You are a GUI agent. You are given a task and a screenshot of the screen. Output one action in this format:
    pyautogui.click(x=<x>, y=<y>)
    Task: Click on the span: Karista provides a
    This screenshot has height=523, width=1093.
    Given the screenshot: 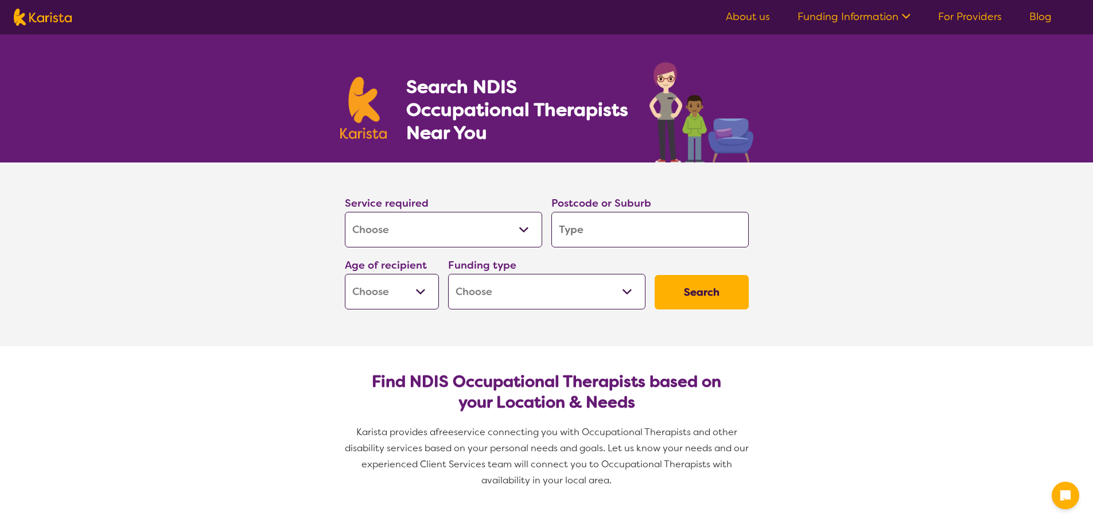 What is the action you would take?
    pyautogui.click(x=396, y=432)
    